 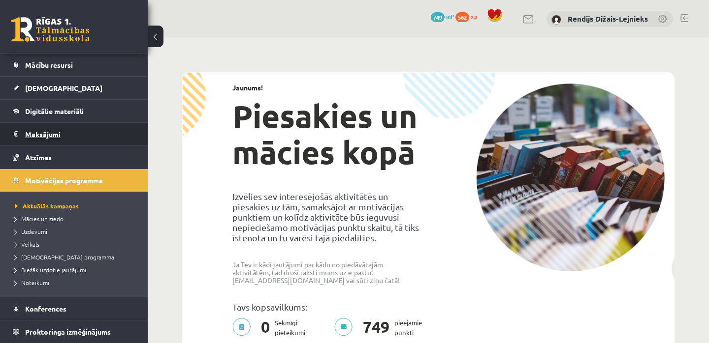 I want to click on span: Mācību resursi, so click(x=49, y=65).